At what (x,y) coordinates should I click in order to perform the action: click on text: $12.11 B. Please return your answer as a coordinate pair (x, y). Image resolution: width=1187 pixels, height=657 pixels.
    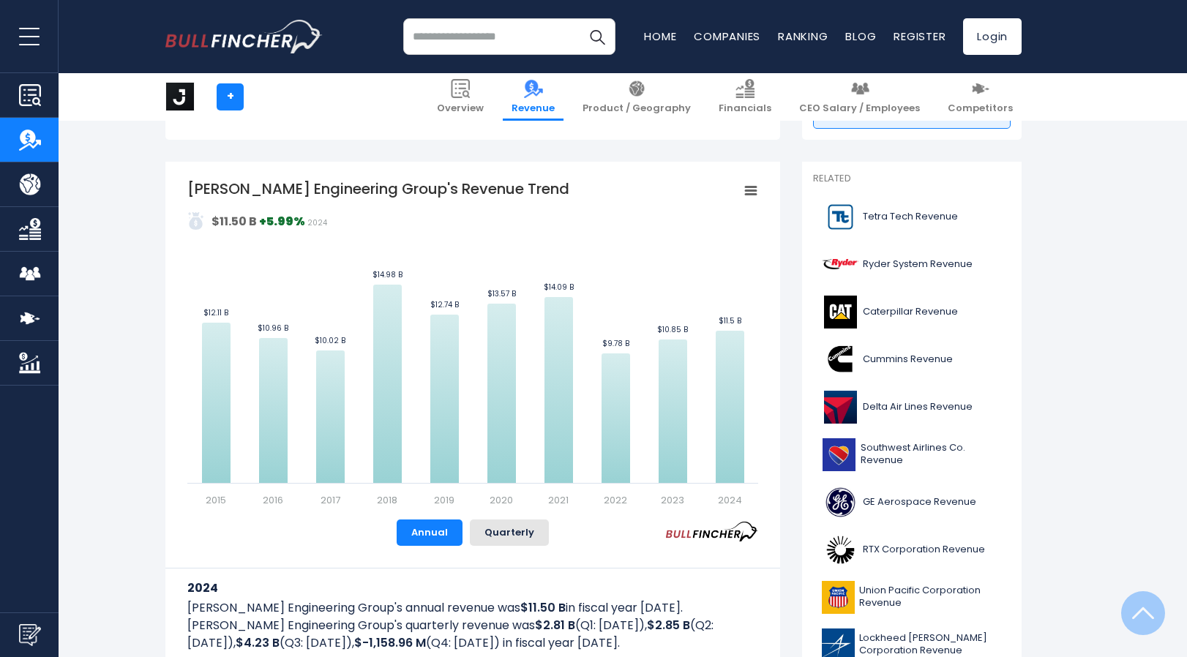
    Looking at the image, I should click on (216, 313).